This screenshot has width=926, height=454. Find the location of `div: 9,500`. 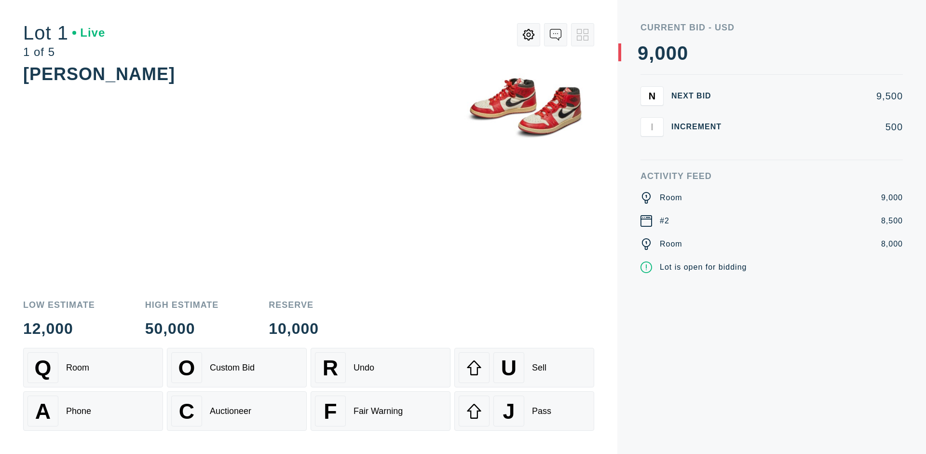

div: 9,500 is located at coordinates (820, 96).